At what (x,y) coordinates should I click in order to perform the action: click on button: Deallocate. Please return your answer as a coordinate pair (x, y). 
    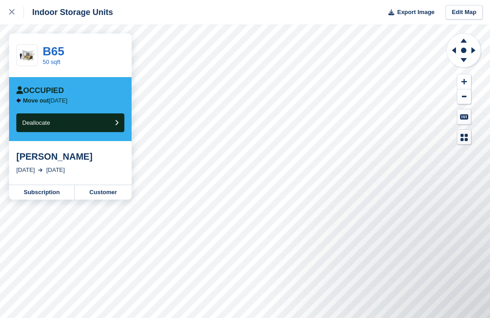
    Looking at the image, I should click on (70, 122).